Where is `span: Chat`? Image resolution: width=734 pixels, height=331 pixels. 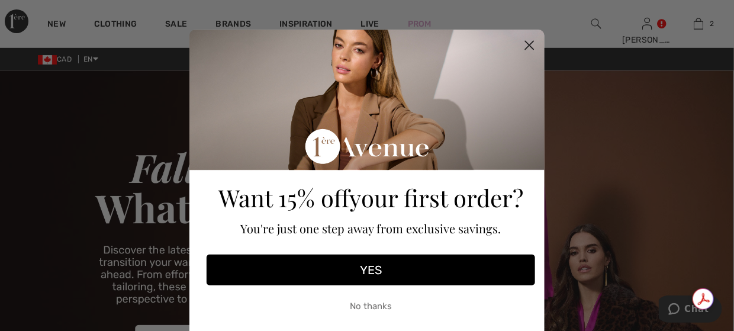 span: Chat is located at coordinates (38, 14).